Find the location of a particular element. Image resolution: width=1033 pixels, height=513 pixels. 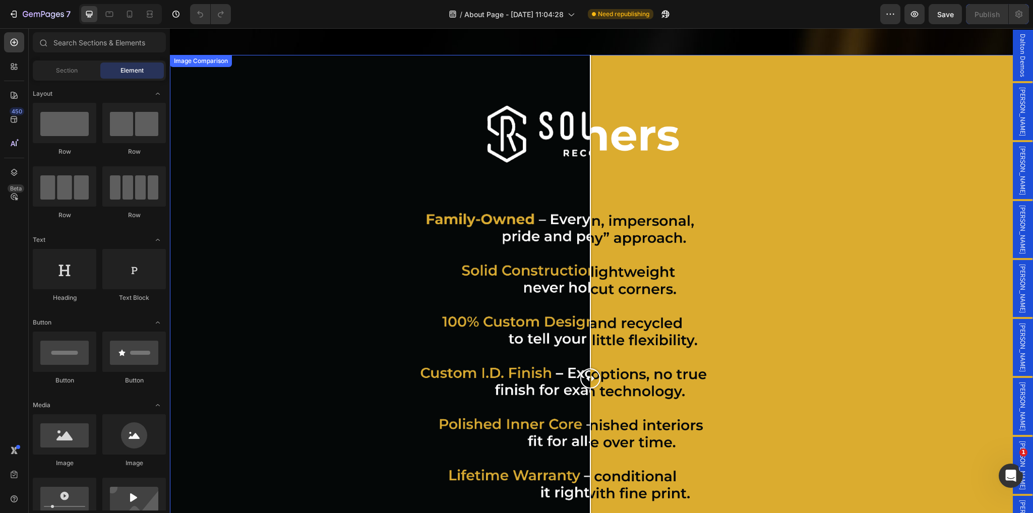

div: Publish is located at coordinates (987, 14).